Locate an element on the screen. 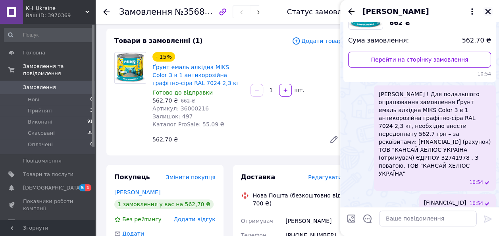  span: 562.70 ₴ is located at coordinates (476, 40).